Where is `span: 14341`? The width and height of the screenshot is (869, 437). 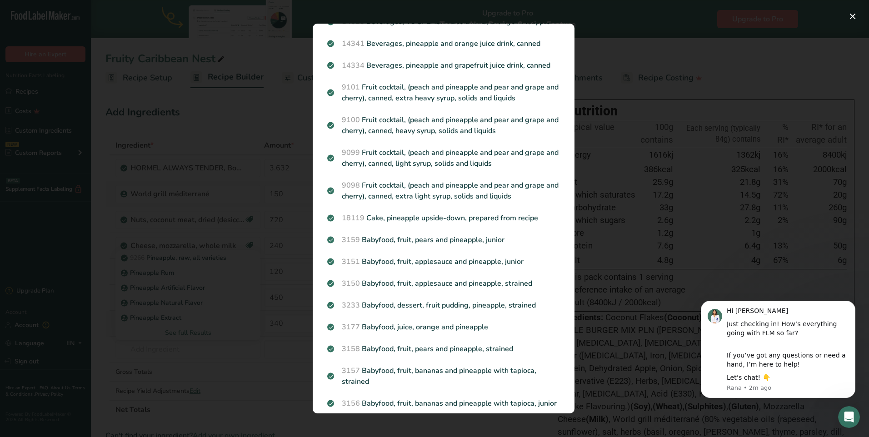 span: 14341 is located at coordinates (353, 44).